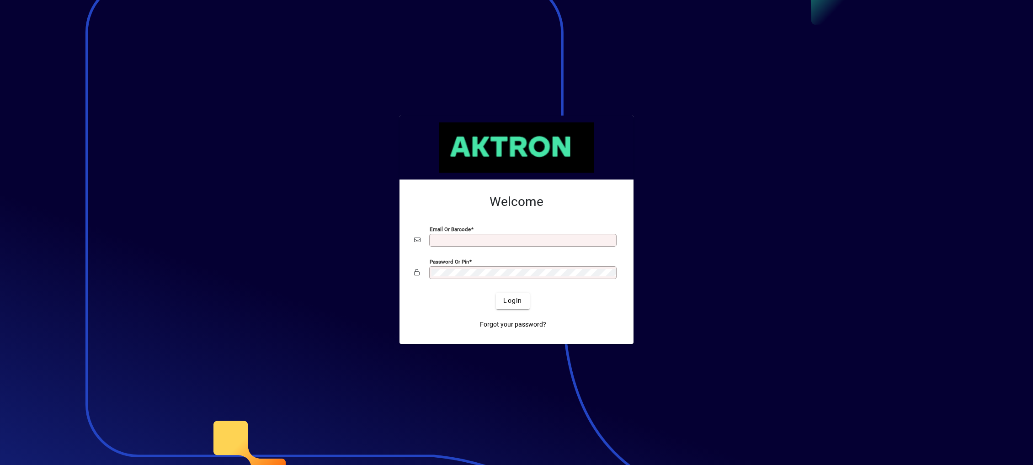 Image resolution: width=1033 pixels, height=465 pixels. Describe the element at coordinates (449, 261) in the screenshot. I see `mat-label: Password or Pin` at that location.